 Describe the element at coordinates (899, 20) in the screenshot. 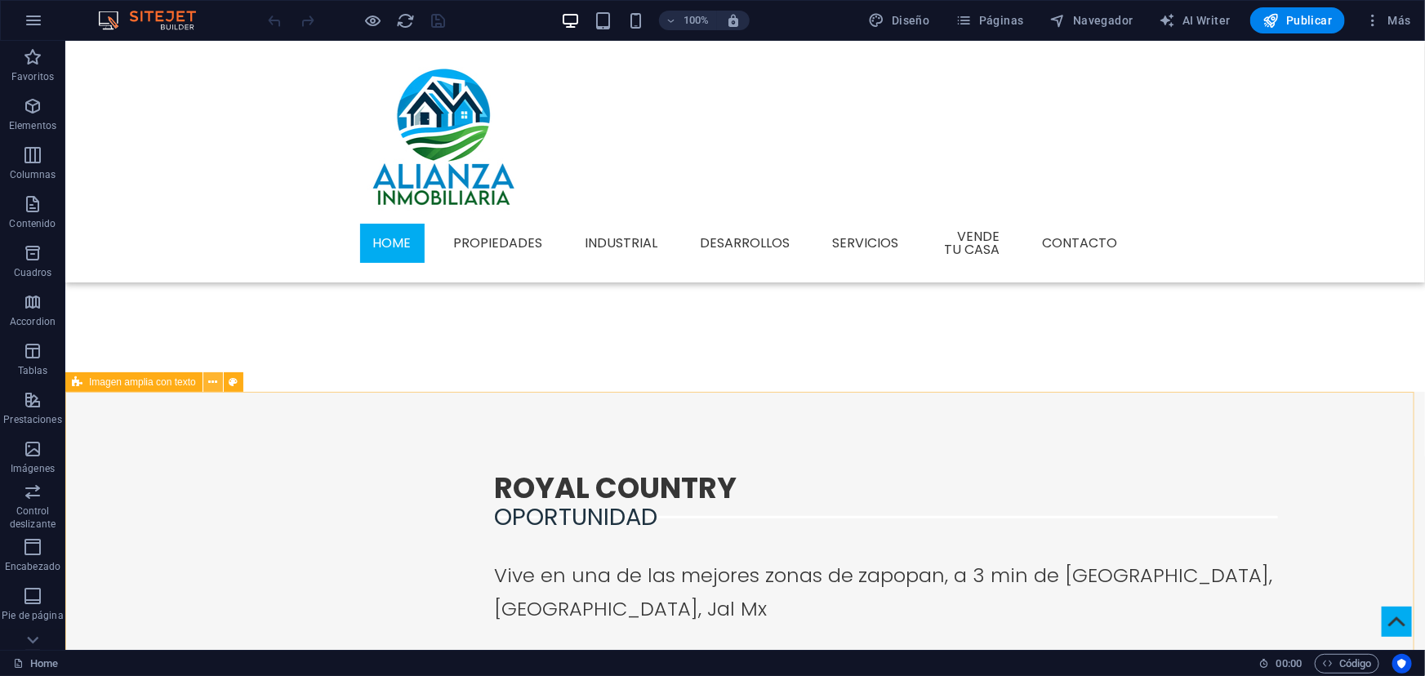

I see `div: Diseño (Ctrl+Alt+Y)` at that location.